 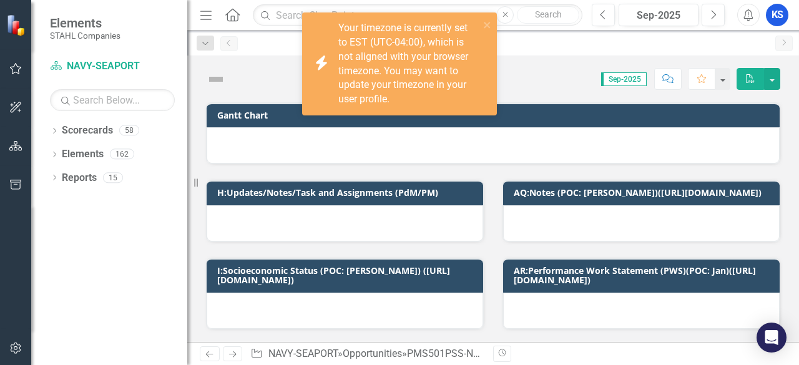 What do you see at coordinates (658, 15) in the screenshot?
I see `button: Sep-2025` at bounding box center [658, 15].